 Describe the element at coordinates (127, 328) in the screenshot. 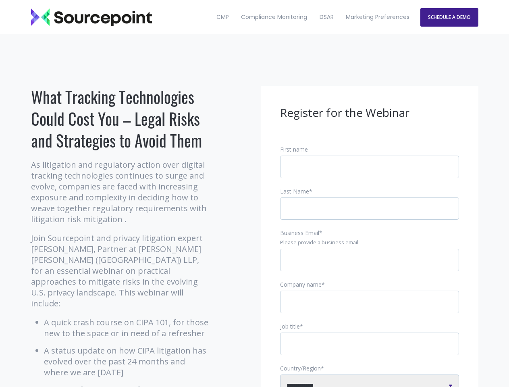

I see `li: A quick crash course on CIPA 101, for those new to the space or in need of a refresher` at that location.